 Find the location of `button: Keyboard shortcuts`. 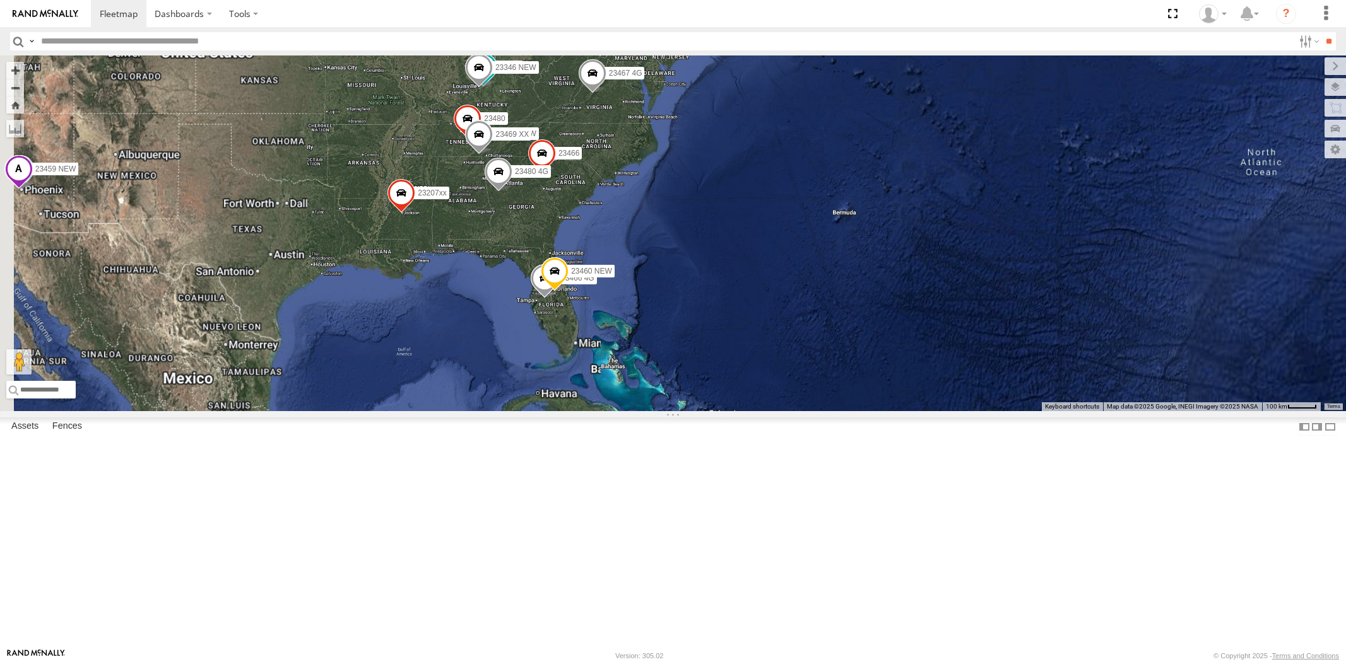

button: Keyboard shortcuts is located at coordinates (1072, 407).